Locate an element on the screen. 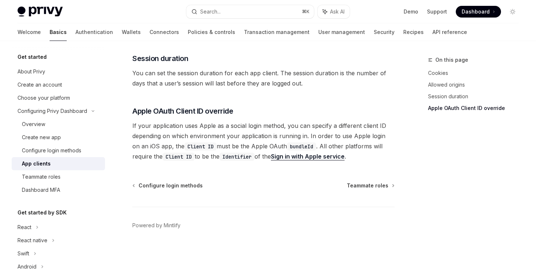  a: Sign in with Apple service is located at coordinates (308, 156).